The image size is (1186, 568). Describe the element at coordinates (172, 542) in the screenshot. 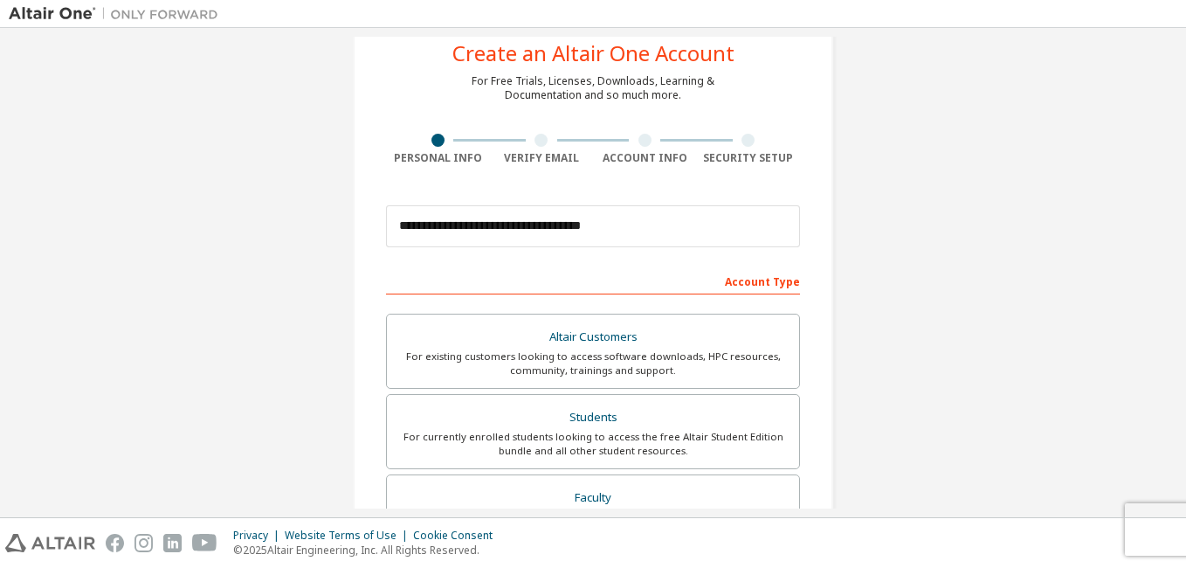

I see `img: linkedin.svg` at that location.